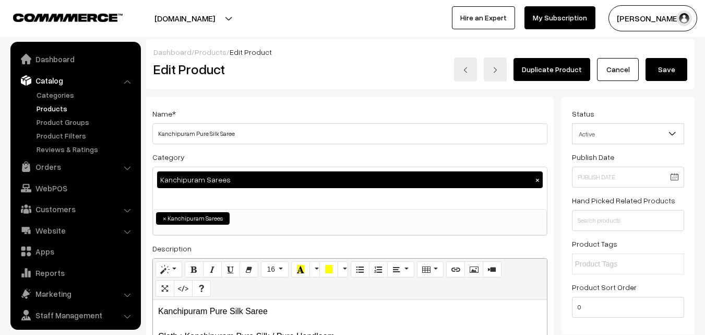  I want to click on input: Search products, so click(628, 220).